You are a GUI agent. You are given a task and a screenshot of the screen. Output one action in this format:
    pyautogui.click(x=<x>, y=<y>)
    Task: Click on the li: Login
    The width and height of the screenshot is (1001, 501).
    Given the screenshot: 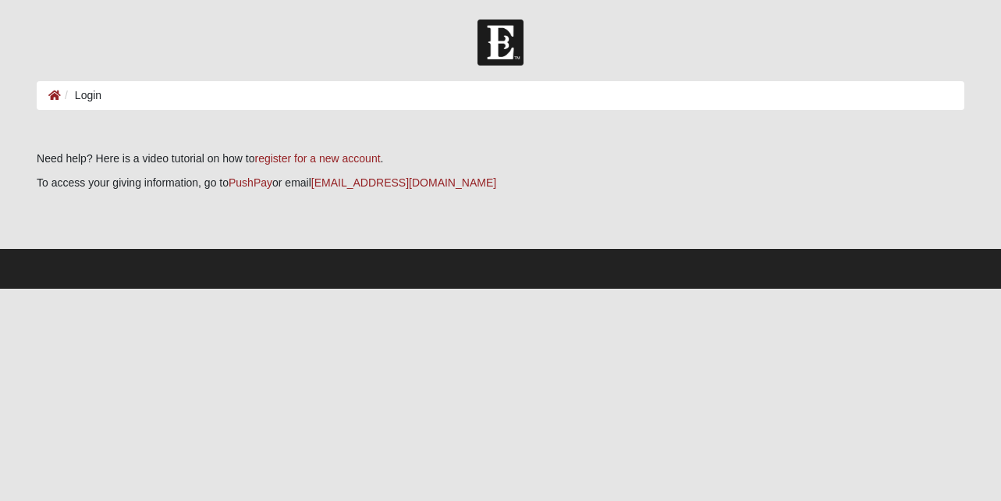 What is the action you would take?
    pyautogui.click(x=81, y=95)
    